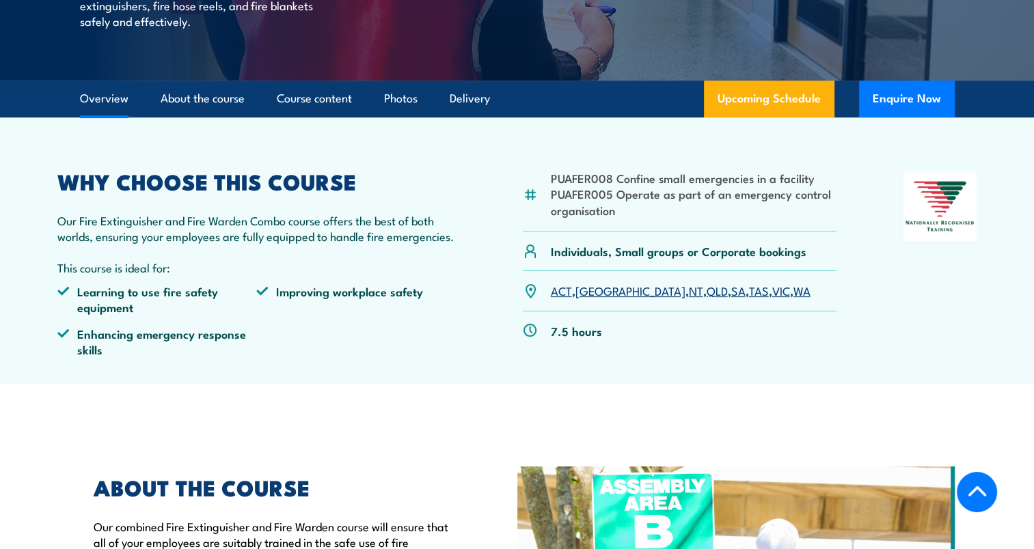  Describe the element at coordinates (694, 178) in the screenshot. I see `li: PUAFER008 Confine small emergencies in a facility` at that location.